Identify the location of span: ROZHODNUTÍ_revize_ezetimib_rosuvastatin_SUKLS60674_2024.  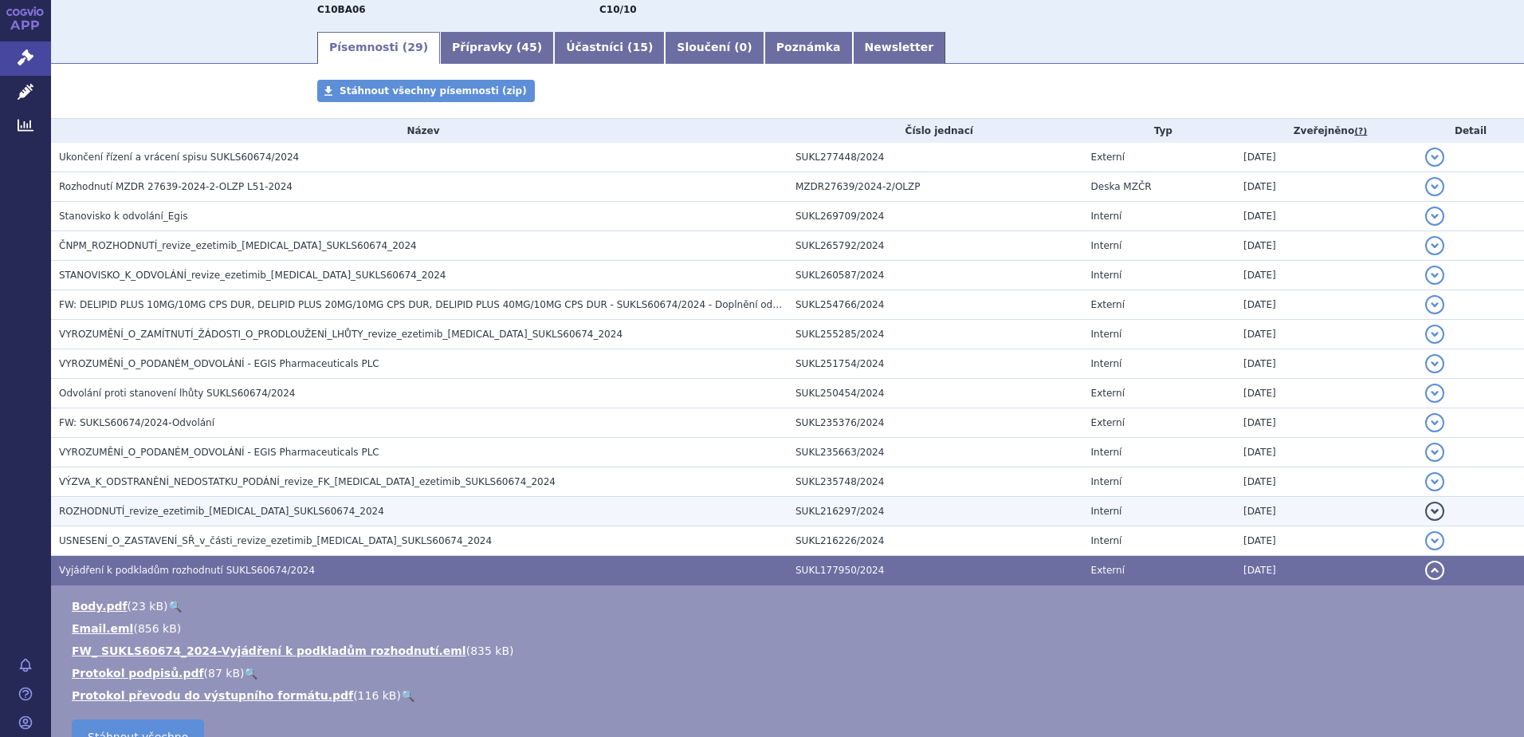
(222, 511).